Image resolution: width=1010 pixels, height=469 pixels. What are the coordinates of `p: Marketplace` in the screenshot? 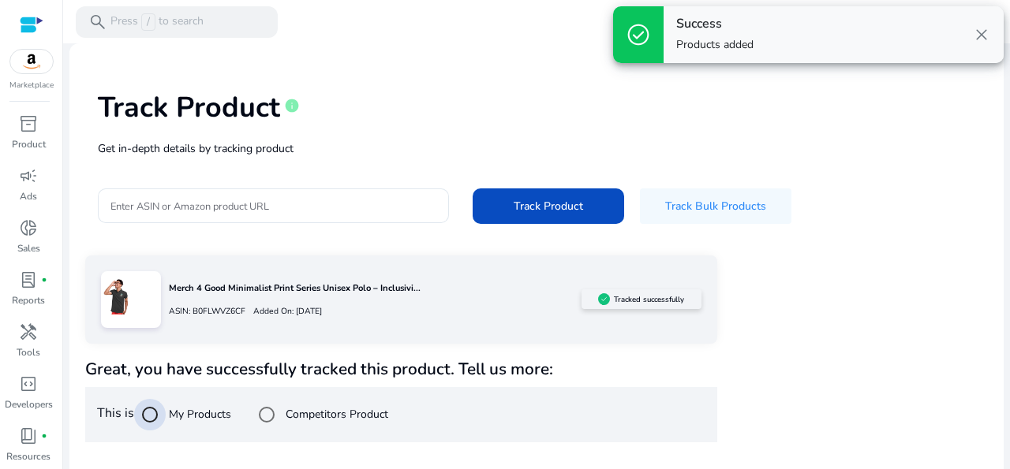 It's located at (32, 85).